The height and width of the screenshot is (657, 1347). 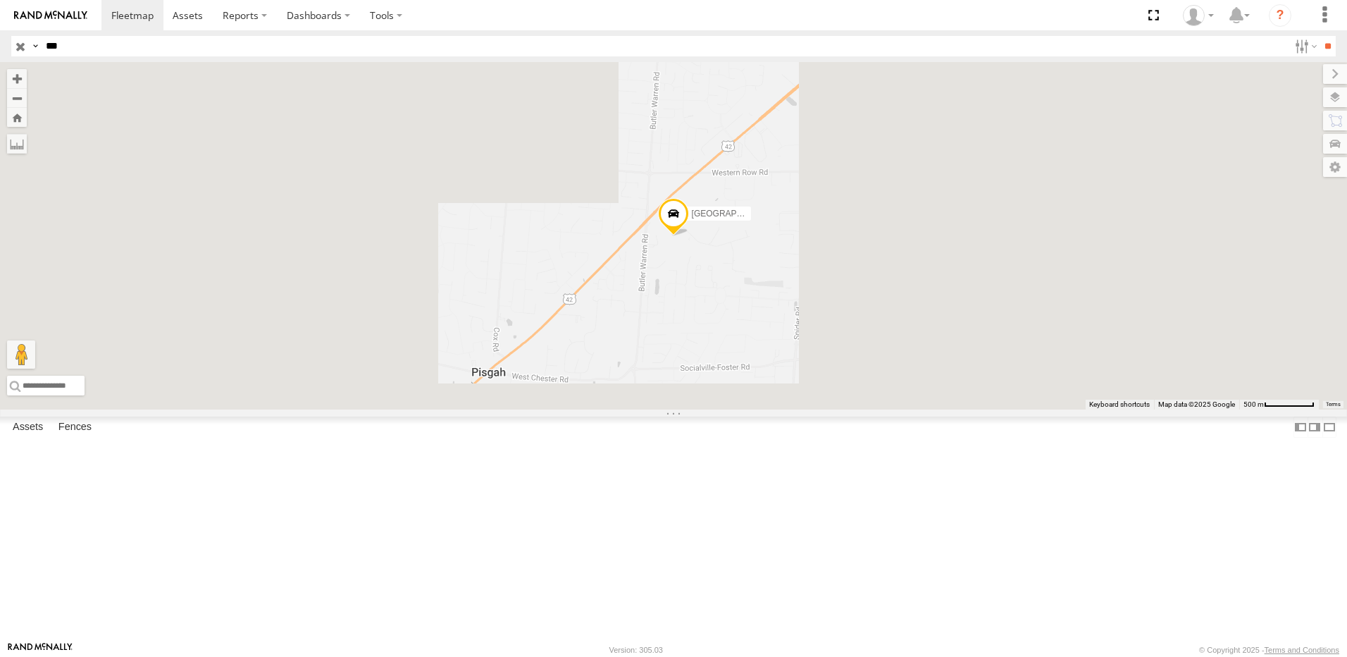 I want to click on button: Keyboard shortcuts, so click(x=1119, y=404).